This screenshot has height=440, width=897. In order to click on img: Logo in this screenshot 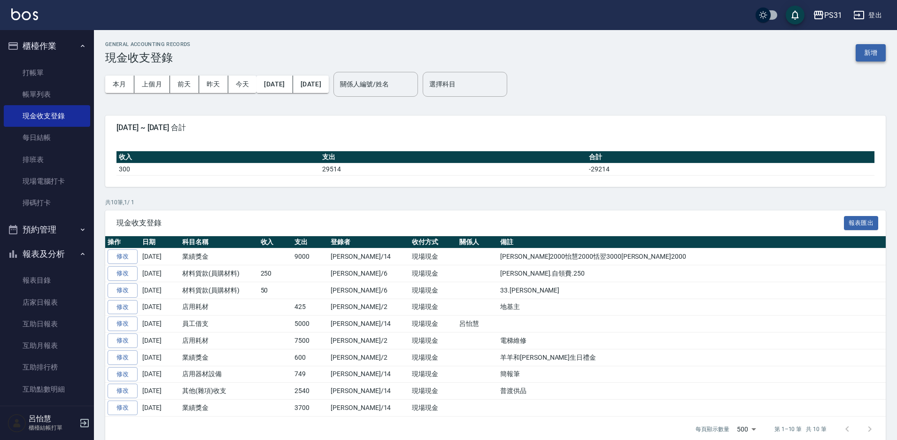, I will do `click(24, 14)`.